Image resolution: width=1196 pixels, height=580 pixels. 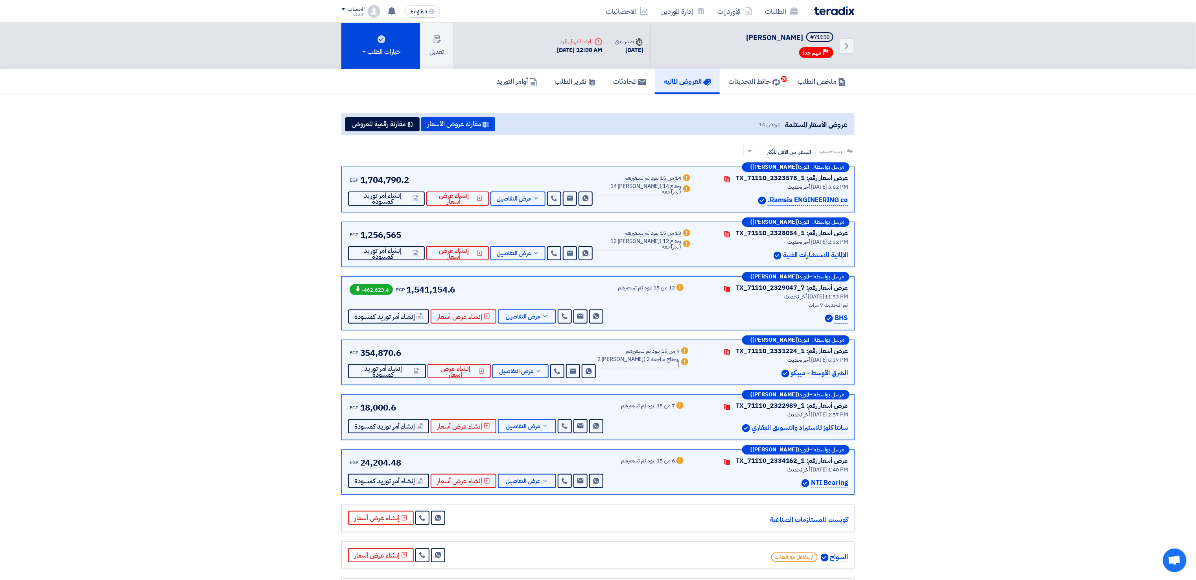 I want to click on p: BHS, so click(x=842, y=318).